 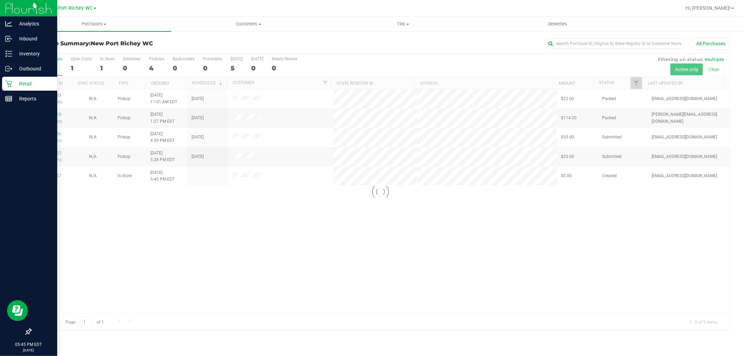 What do you see at coordinates (403, 24) in the screenshot?
I see `a: Tills` at bounding box center [403, 24].